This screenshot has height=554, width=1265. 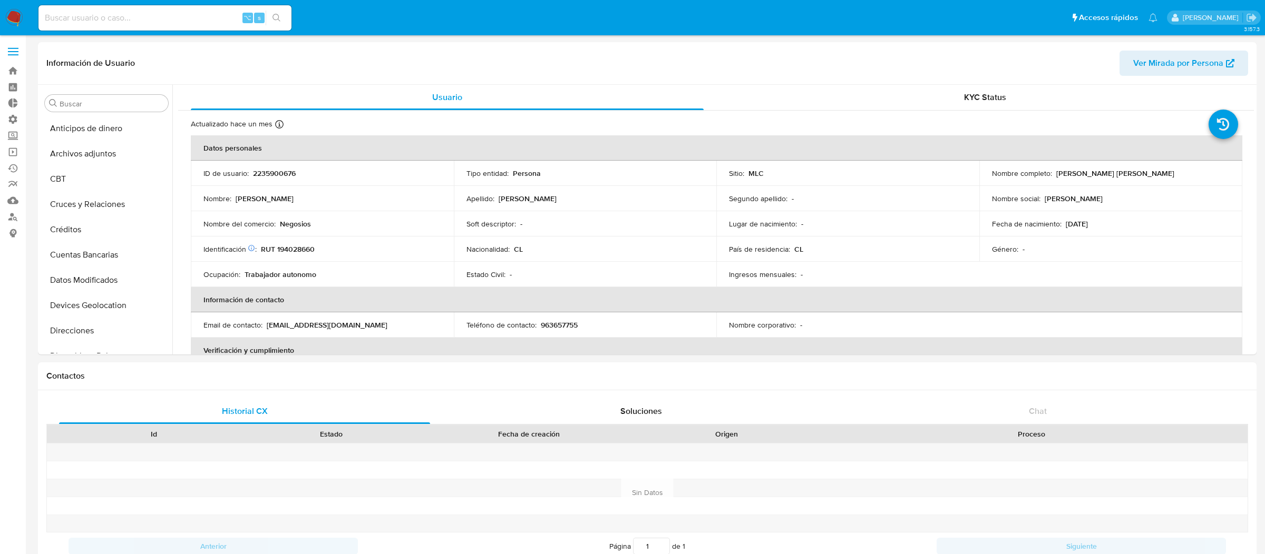 What do you see at coordinates (91, 63) in the screenshot?
I see `h1: Información de Usuario` at bounding box center [91, 63].